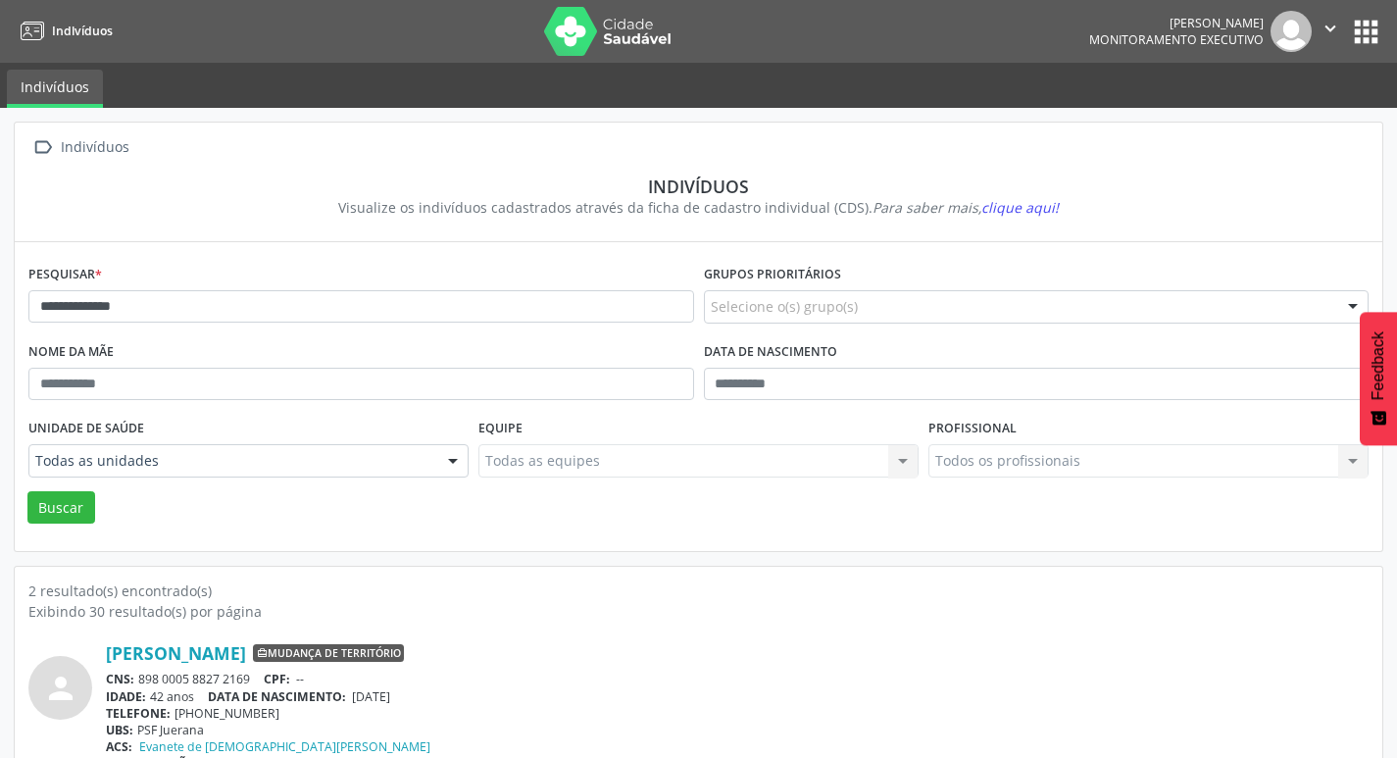 The image size is (1397, 758). What do you see at coordinates (1378, 378) in the screenshot?
I see `button: Feedback - Mostrar pesquisa` at bounding box center [1378, 378].